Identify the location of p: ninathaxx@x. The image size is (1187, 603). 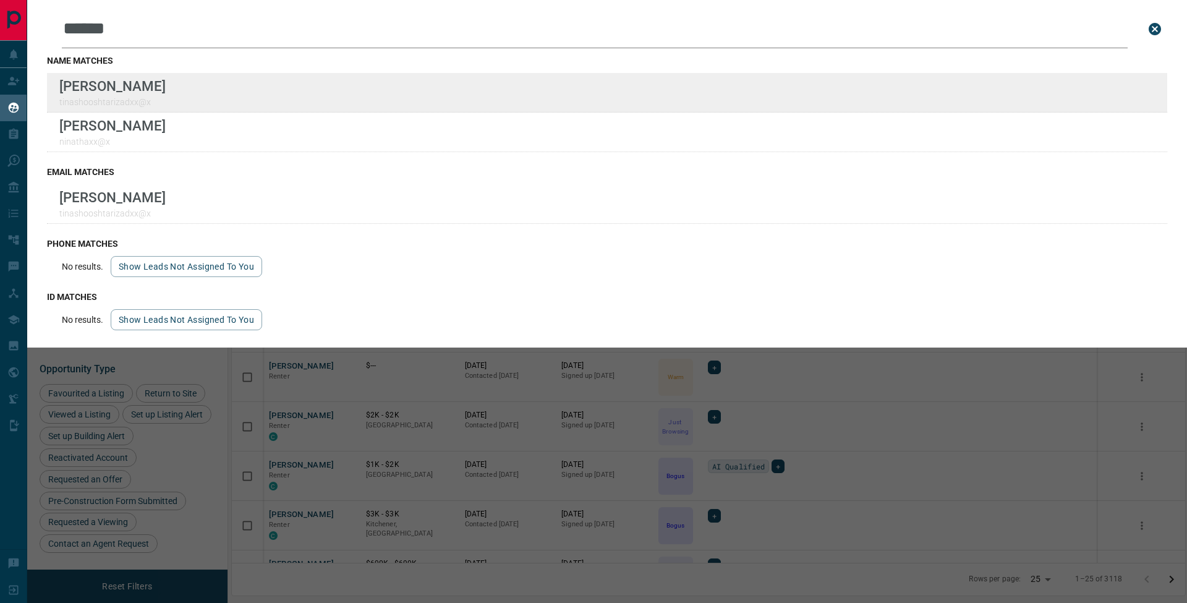
(113, 142).